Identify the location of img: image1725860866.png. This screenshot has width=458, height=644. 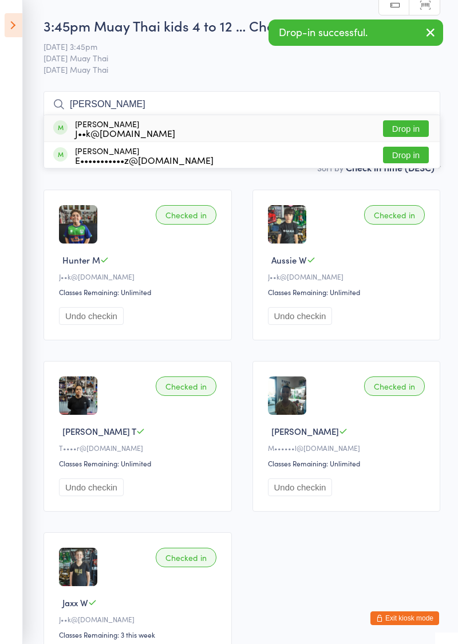
(78, 395).